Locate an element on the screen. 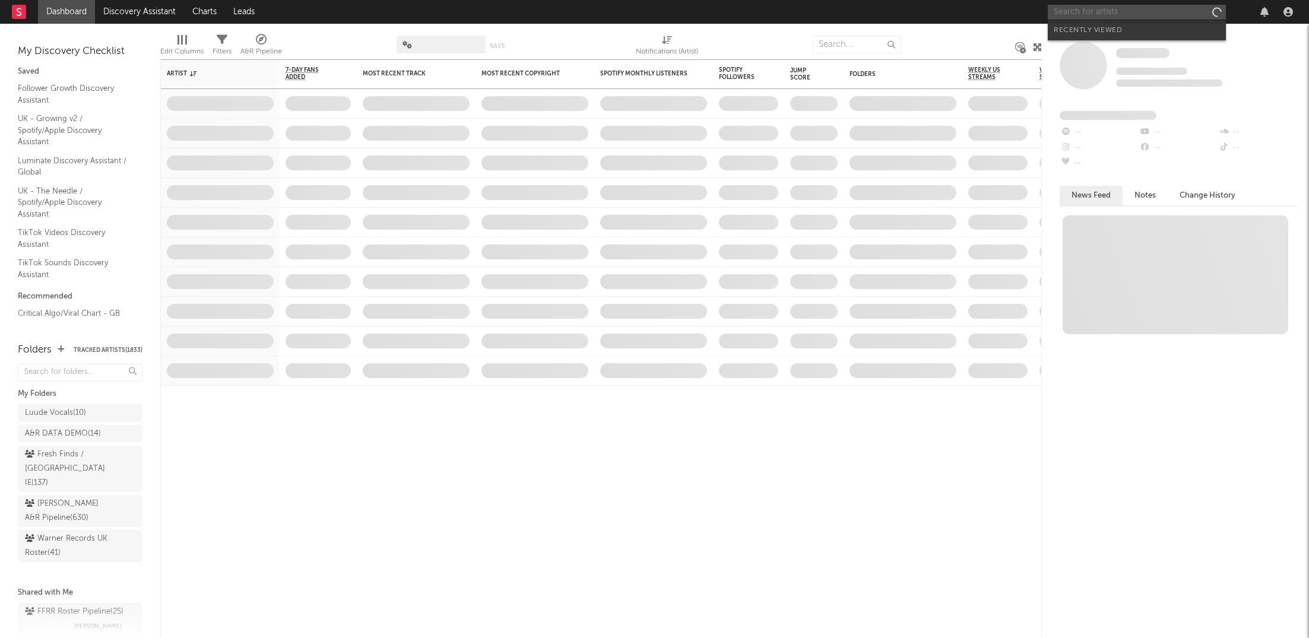 The width and height of the screenshot is (1309, 638). div: FFRR Roster Pipeline ( 25 ) is located at coordinates (74, 612).